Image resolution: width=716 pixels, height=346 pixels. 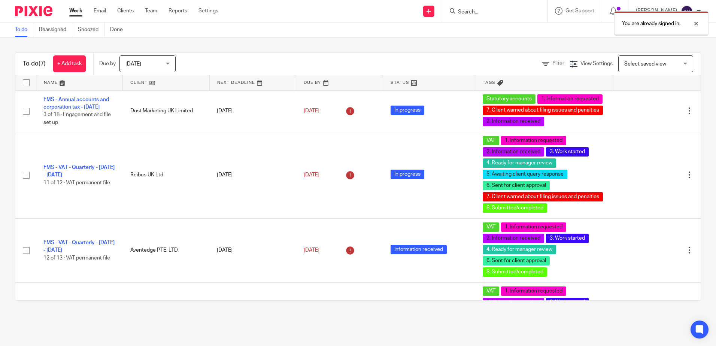 What do you see at coordinates (166, 111) in the screenshot?
I see `td: Dost Marketing UK Limited` at bounding box center [166, 111].